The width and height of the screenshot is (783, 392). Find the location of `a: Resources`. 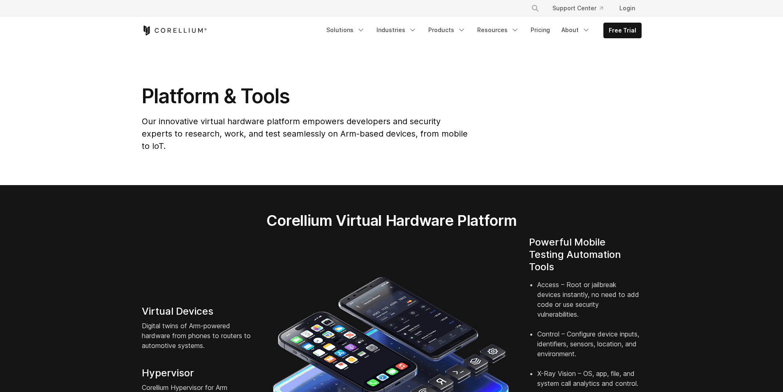

a: Resources is located at coordinates (498, 30).